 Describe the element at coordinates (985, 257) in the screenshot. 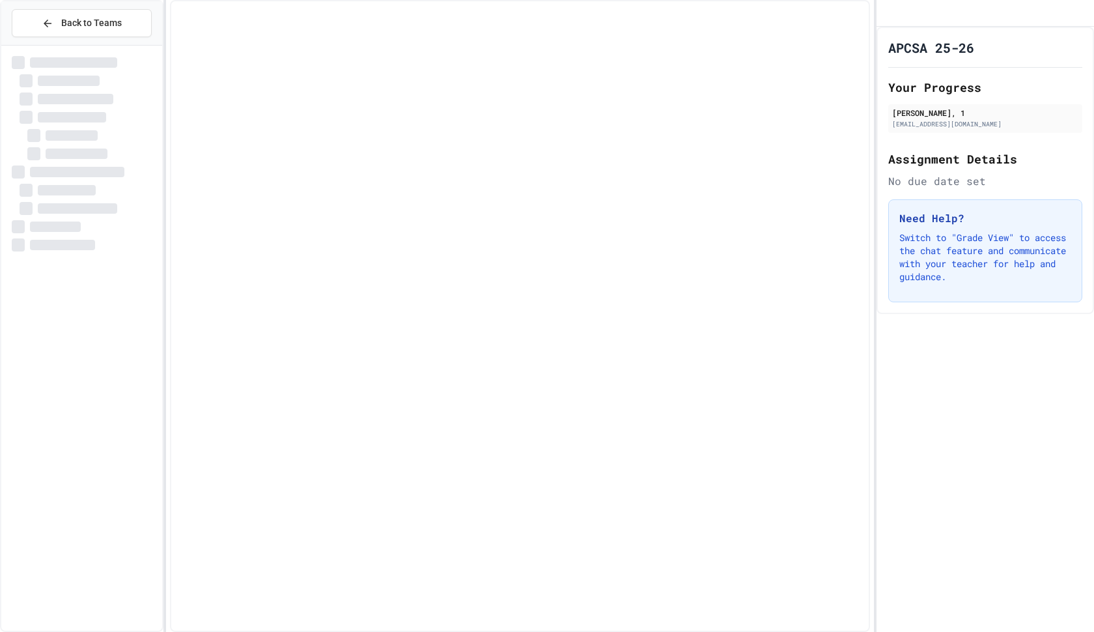

I see `p: Switch to "Grade View" to access the chat feature and communicate with your teacher for help and ...` at that location.